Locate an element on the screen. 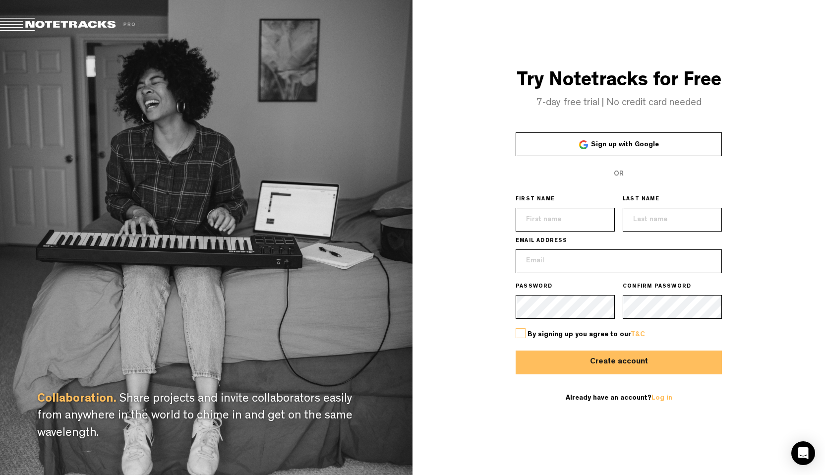 This screenshot has height=475, width=825. span: PASSWORD is located at coordinates (534, 287).